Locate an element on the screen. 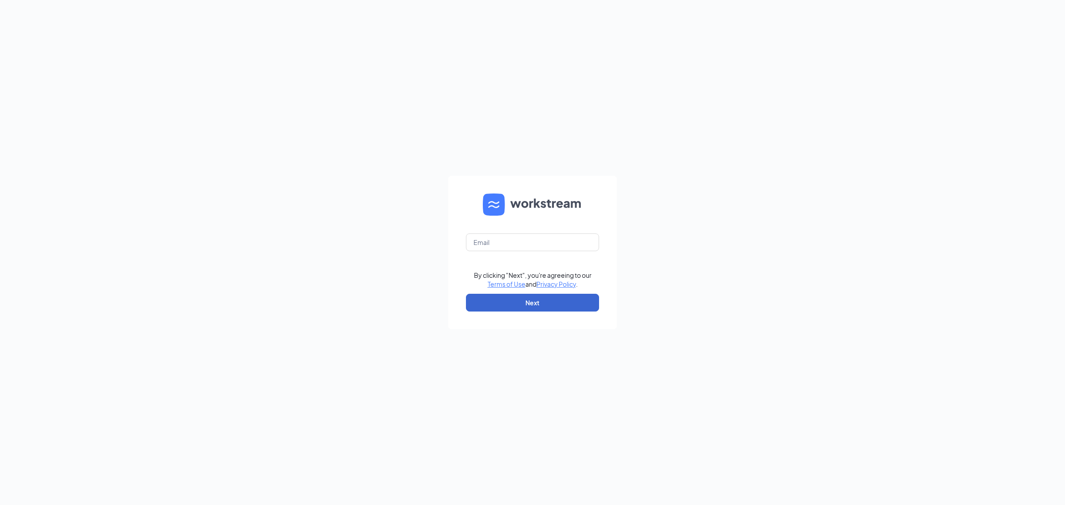 The image size is (1065, 505). img: WS logo and Workstream text is located at coordinates (532, 205).